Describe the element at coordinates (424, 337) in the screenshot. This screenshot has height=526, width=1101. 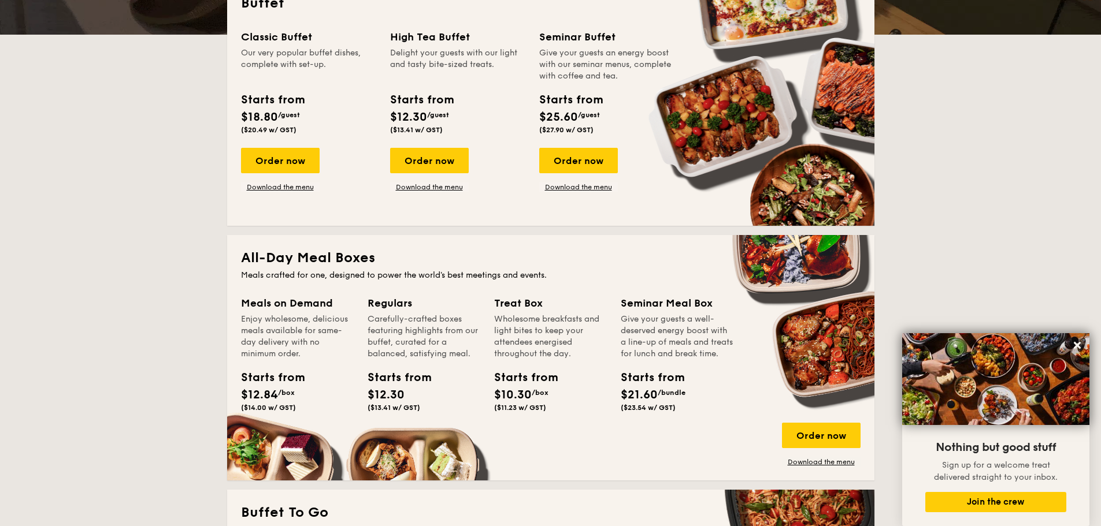
I see `div: Carefully-crafted boxes featuring highlights from our buffet, curated for a balanced, satisfying ...` at that location.